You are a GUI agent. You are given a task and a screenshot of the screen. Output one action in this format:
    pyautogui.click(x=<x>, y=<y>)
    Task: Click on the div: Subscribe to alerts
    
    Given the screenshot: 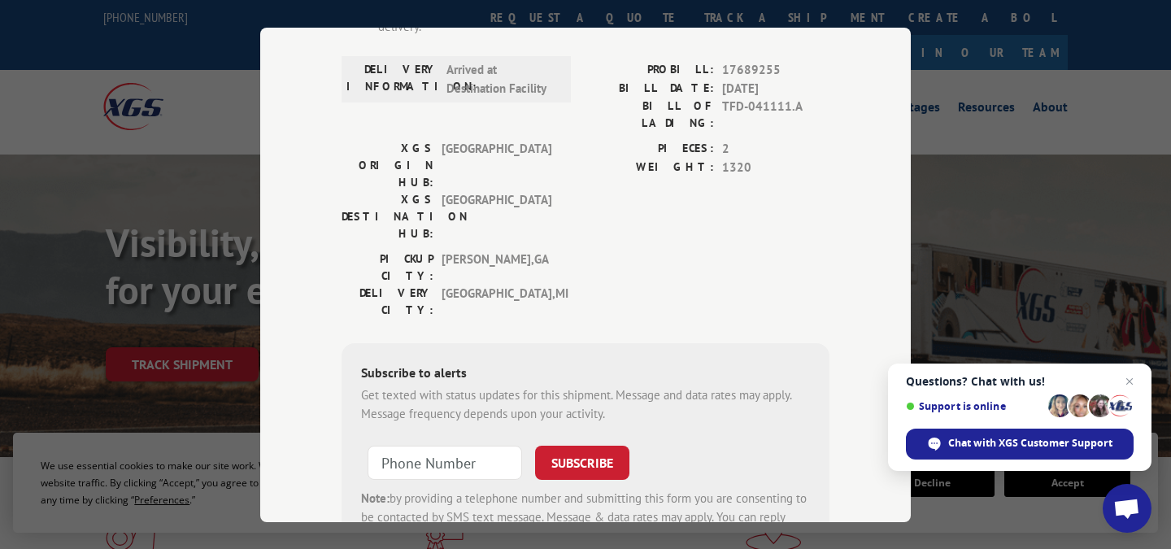 What is the action you would take?
    pyautogui.click(x=586, y=374)
    